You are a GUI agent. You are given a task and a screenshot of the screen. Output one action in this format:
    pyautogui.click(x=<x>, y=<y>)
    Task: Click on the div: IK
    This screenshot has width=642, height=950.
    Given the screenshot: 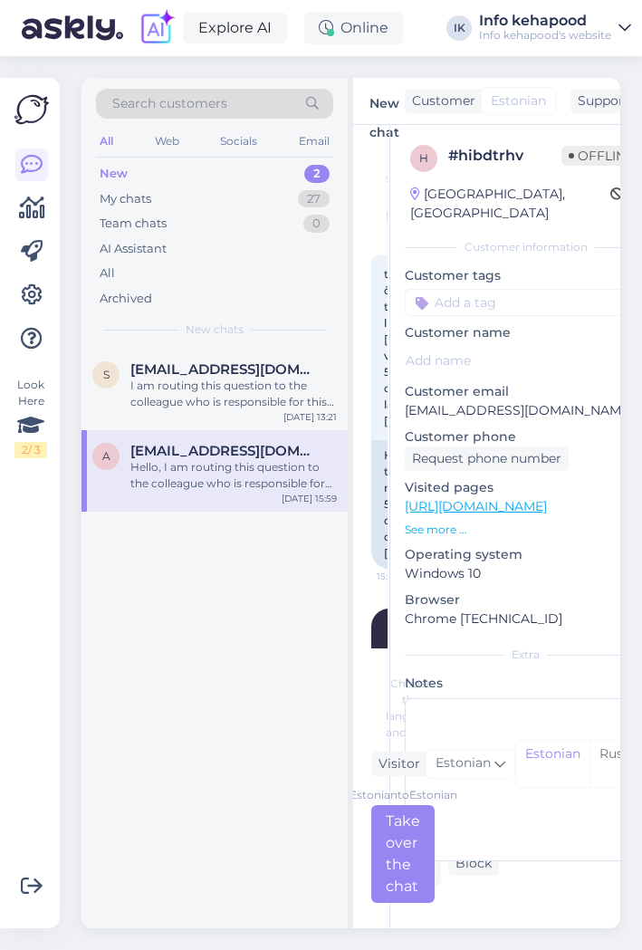 What is the action you would take?
    pyautogui.click(x=459, y=28)
    